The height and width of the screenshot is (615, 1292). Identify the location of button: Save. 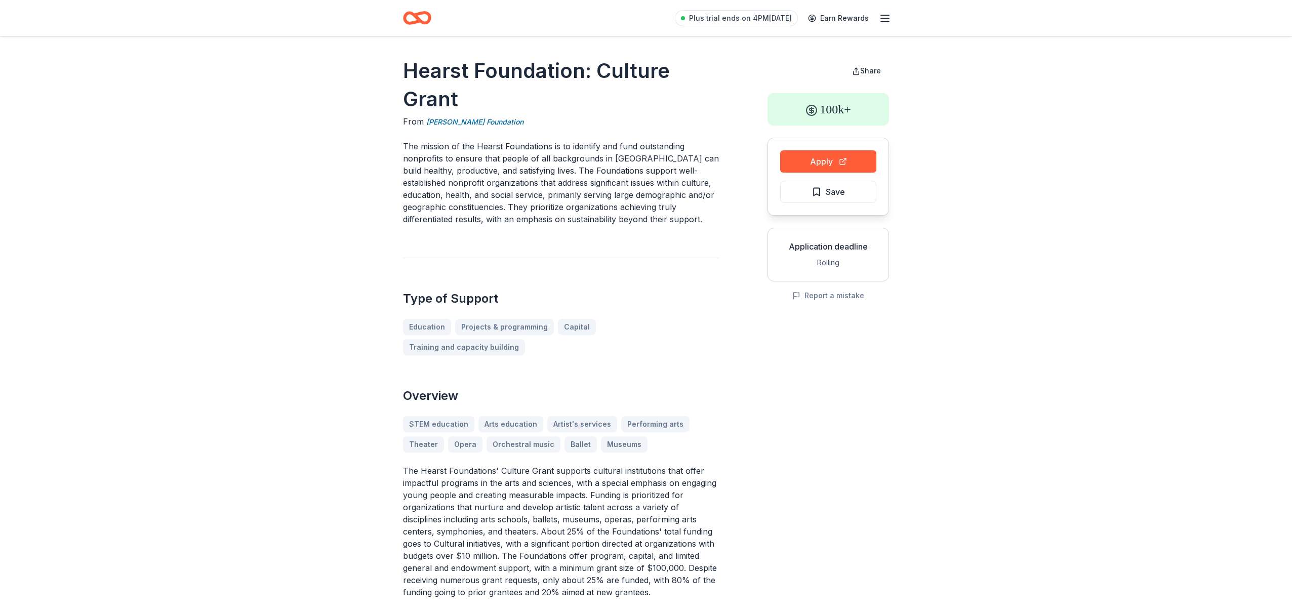
(828, 192).